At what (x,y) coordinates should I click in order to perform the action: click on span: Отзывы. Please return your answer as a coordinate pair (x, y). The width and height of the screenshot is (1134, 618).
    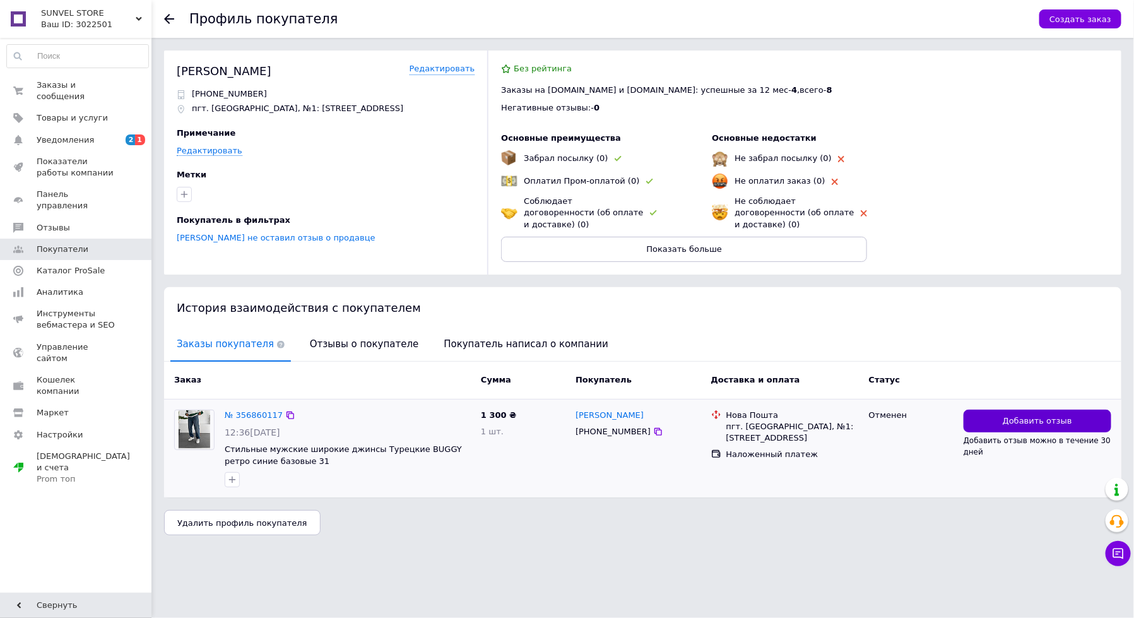
    Looking at the image, I should click on (53, 228).